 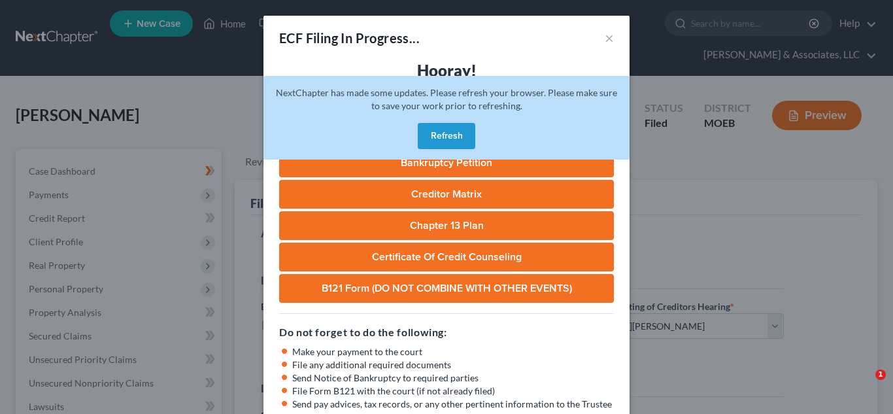 I want to click on h3: Hooray!, so click(x=447, y=71).